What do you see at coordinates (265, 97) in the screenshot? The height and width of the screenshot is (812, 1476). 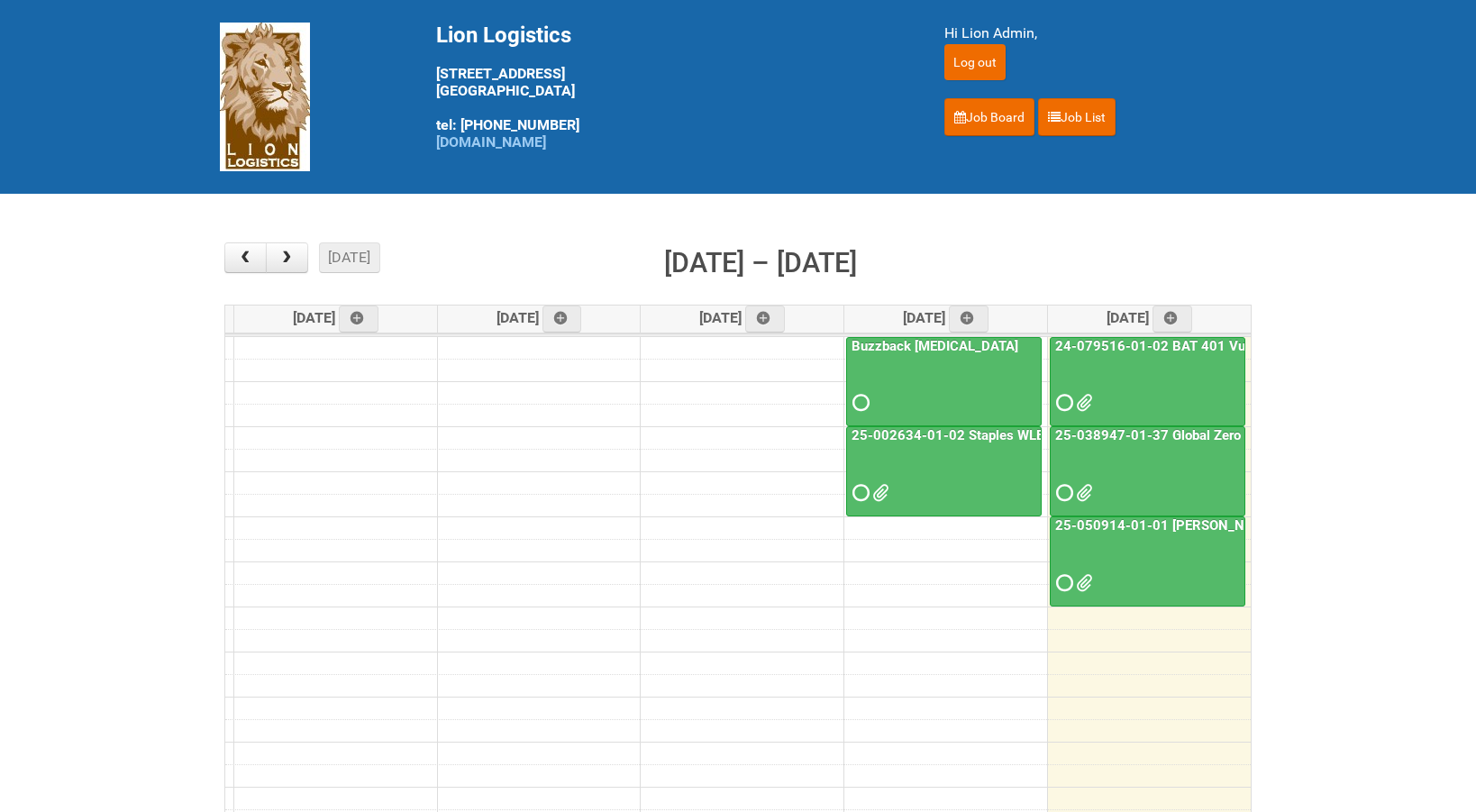 I see `img: Lion Logistics` at bounding box center [265, 97].